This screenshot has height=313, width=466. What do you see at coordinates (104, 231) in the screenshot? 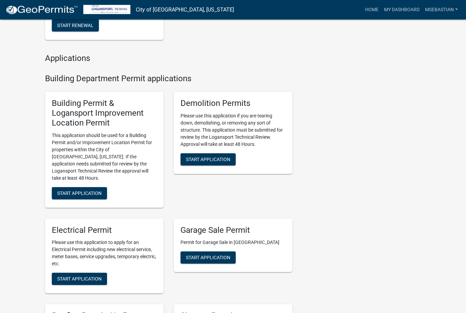
I see `h5: Electrical Permit` at bounding box center [104, 231].